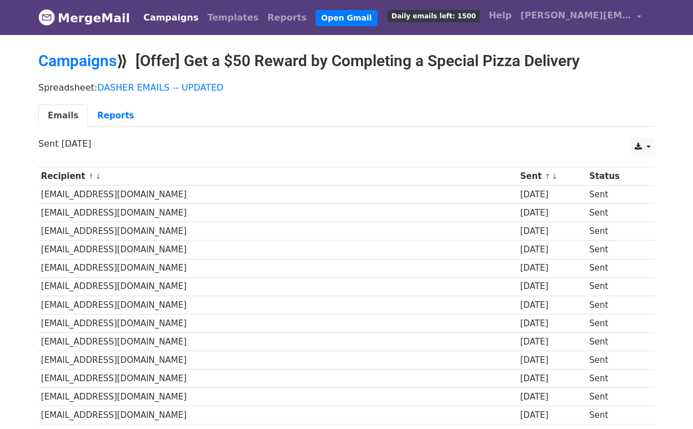 The height and width of the screenshot is (429, 693). Describe the element at coordinates (47, 17) in the screenshot. I see `img: MergeMail logo` at that location.